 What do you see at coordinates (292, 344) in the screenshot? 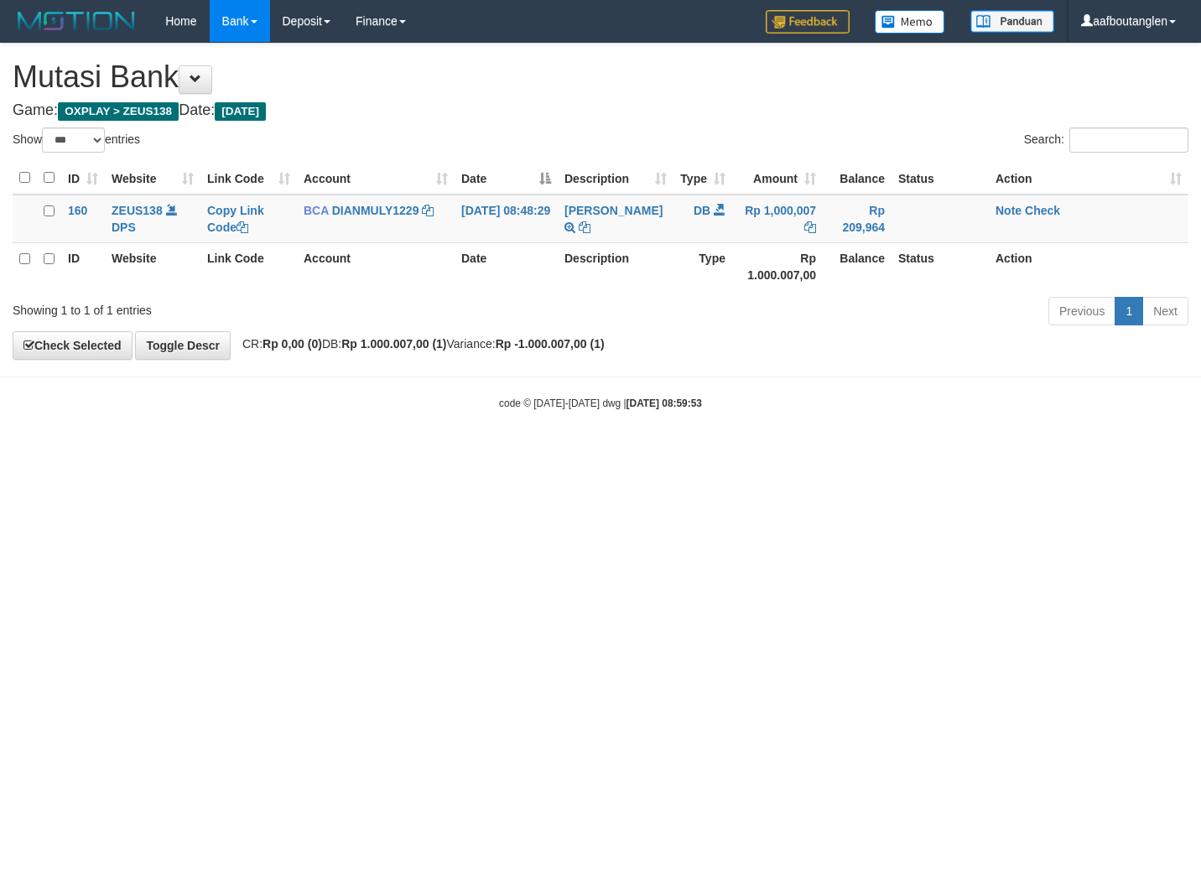
I see `strong: Rp 0,00 (0)` at bounding box center [292, 344].